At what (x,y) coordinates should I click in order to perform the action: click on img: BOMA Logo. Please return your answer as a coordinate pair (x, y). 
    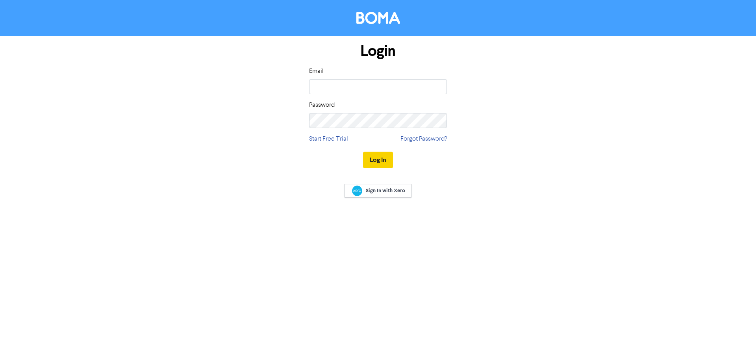
    Looking at the image, I should click on (378, 18).